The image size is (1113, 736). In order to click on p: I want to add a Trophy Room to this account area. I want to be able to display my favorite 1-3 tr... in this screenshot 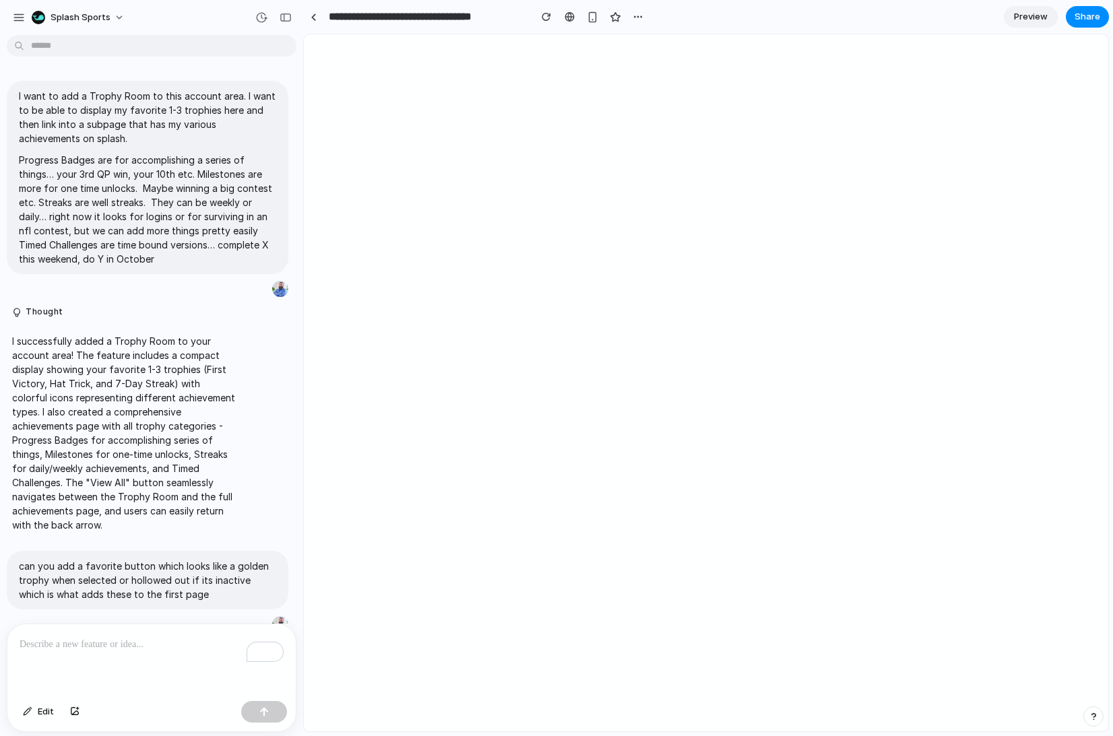, I will do `click(148, 117)`.